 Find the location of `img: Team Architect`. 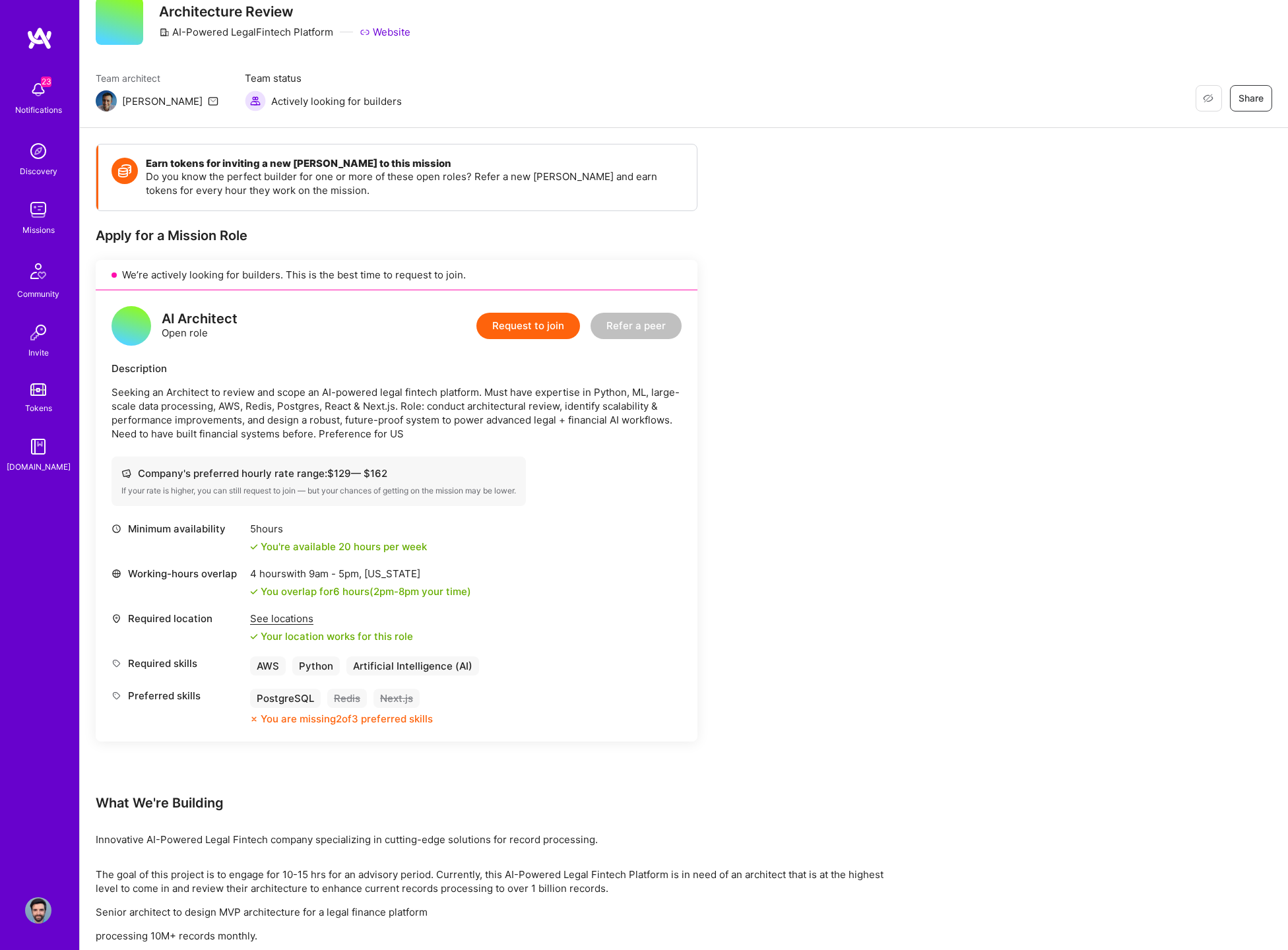

img: Team Architect is located at coordinates (106, 101).